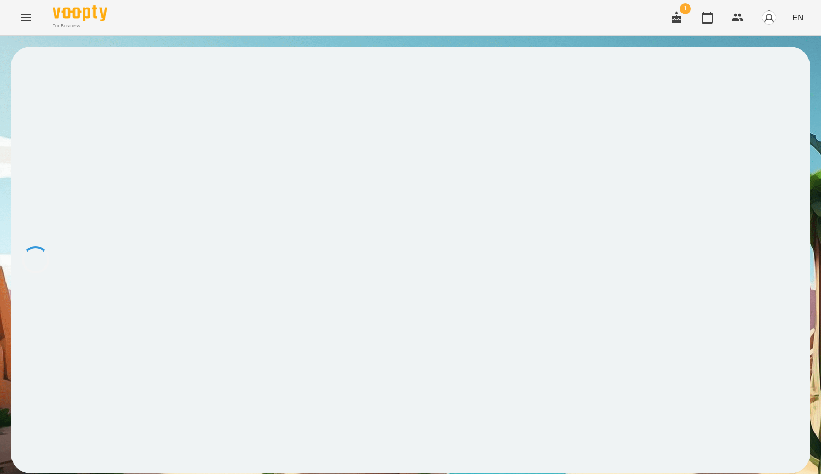  I want to click on span: 1, so click(685, 9).